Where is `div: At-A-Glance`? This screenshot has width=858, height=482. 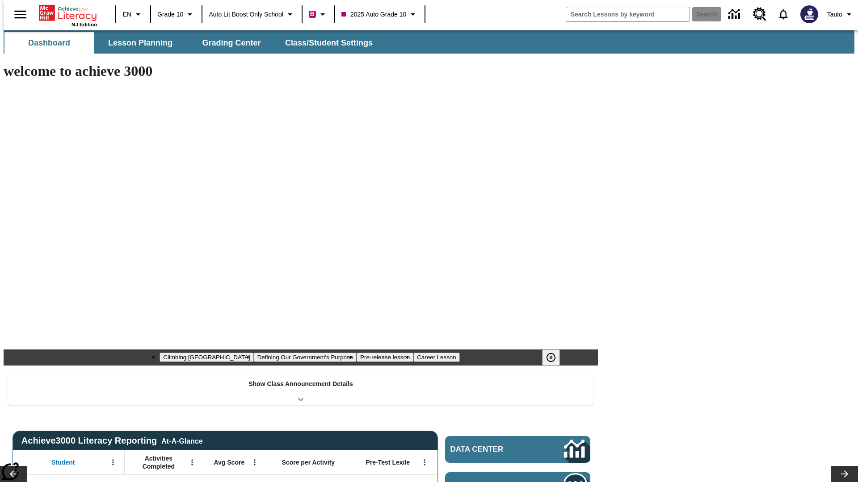
div: At-A-Glance is located at coordinates (182, 441).